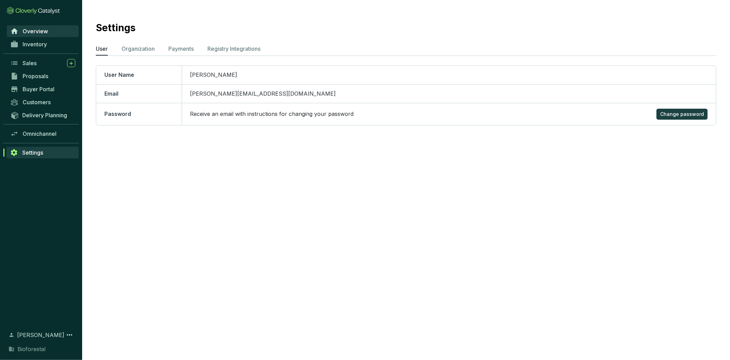  I want to click on button: Change password, so click(682, 114).